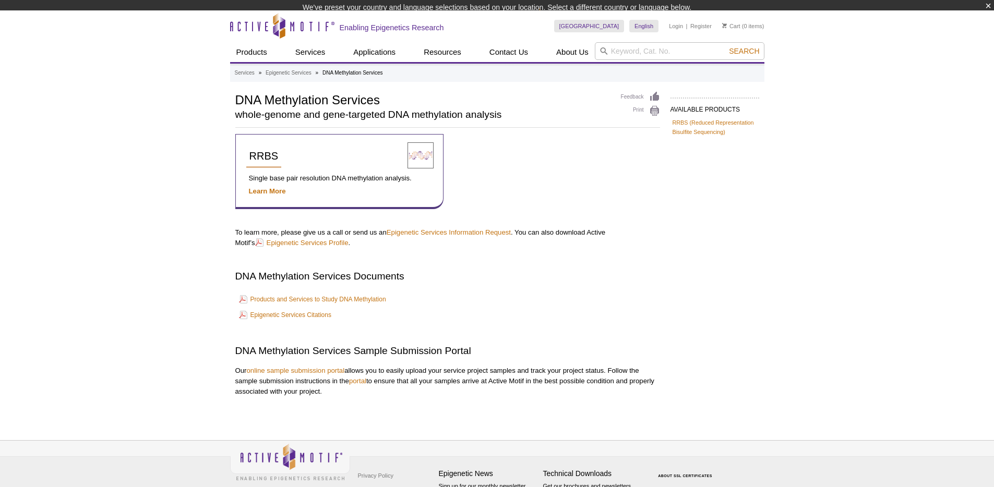  I want to click on h2: whole-genome and gene-targeted DNA methylation analysis, so click(423, 115).